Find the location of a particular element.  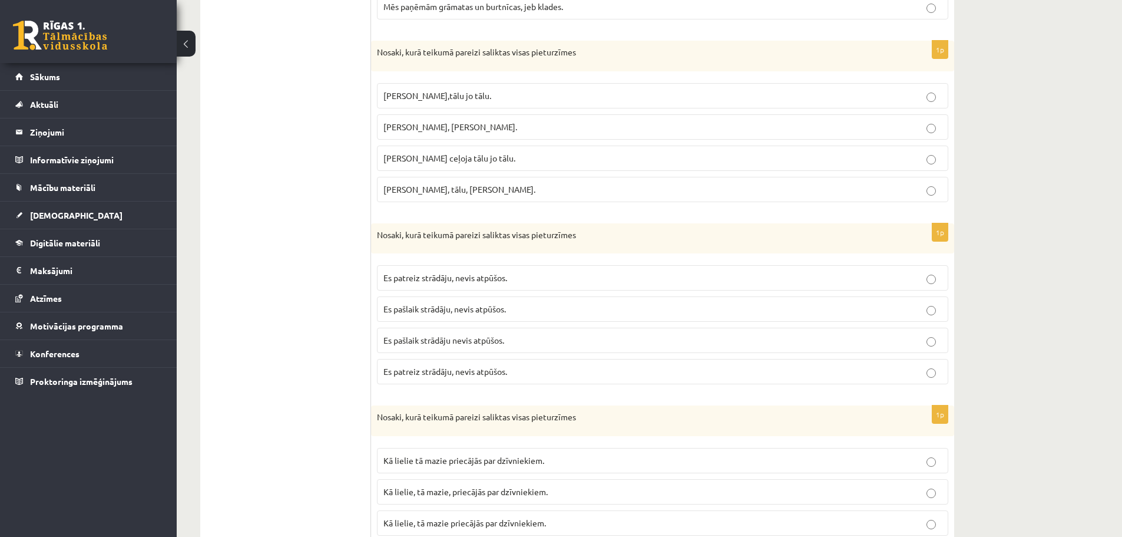

span: Atzīmes is located at coordinates (46, 298).